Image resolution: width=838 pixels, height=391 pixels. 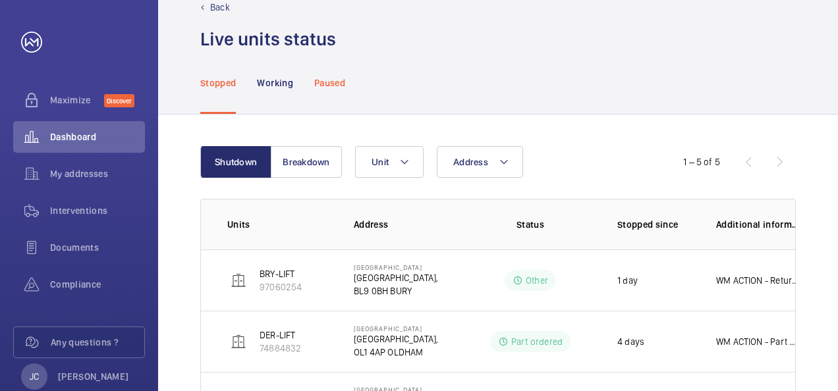 What do you see at coordinates (306, 162) in the screenshot?
I see `button: Breakdown` at bounding box center [306, 162].